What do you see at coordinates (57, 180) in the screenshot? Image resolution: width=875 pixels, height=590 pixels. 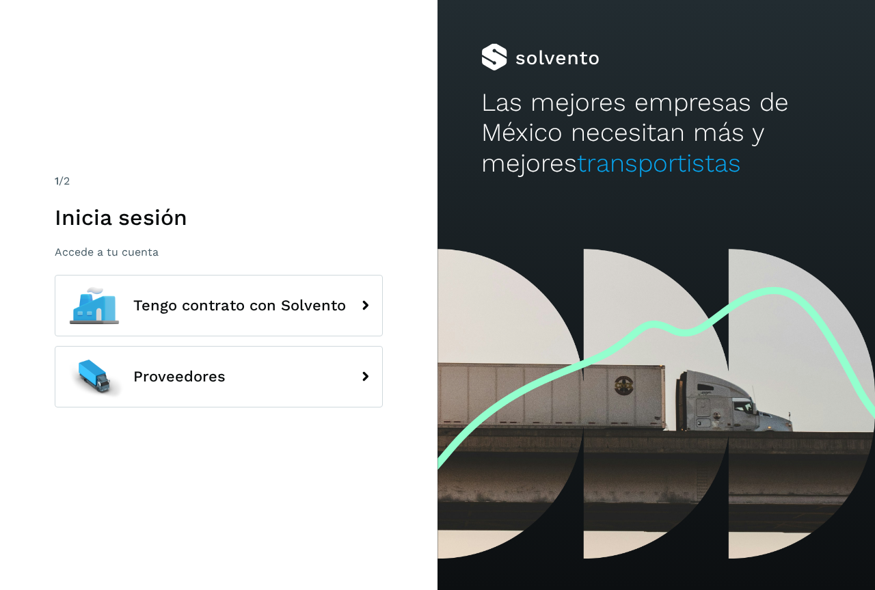 I see `span: 1` at bounding box center [57, 180].